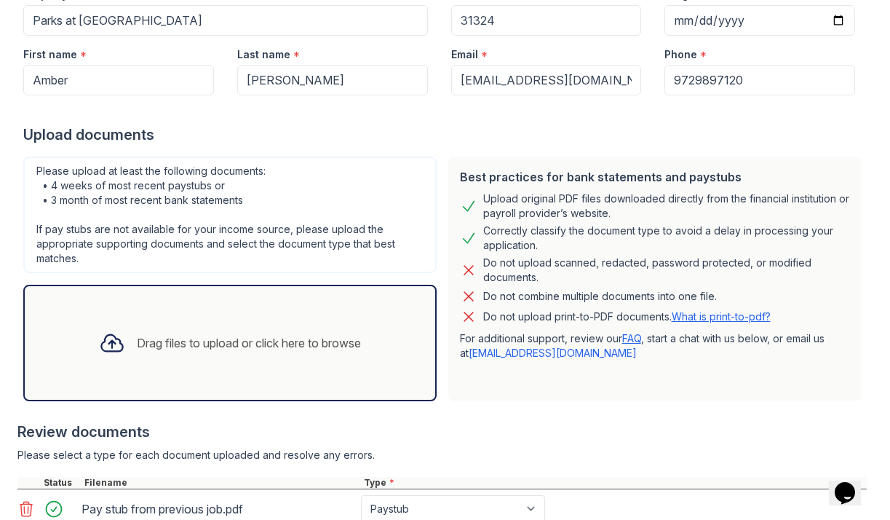 This screenshot has width=890, height=520. What do you see at coordinates (681, 55) in the screenshot?
I see `label: Phone` at bounding box center [681, 55].